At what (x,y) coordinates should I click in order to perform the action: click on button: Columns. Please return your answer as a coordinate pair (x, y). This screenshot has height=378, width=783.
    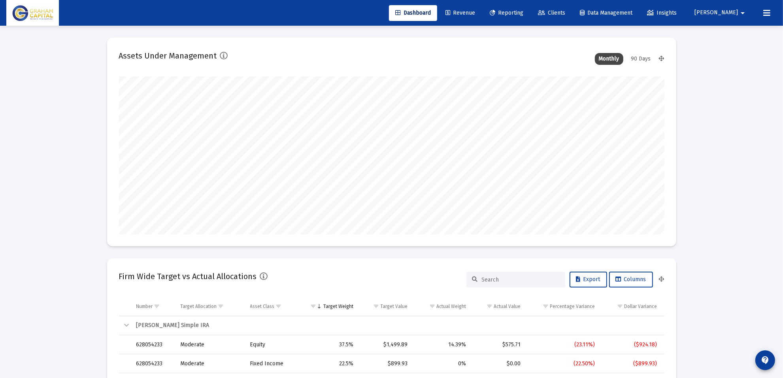
    Looking at the image, I should click on (631, 279).